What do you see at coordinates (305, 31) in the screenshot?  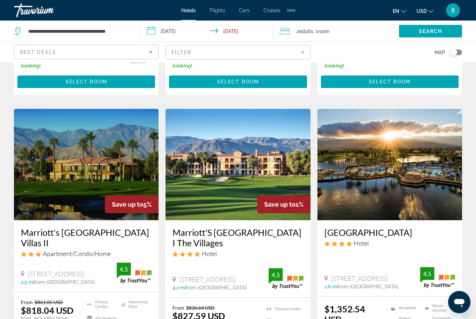 I see `span: 2` at bounding box center [305, 31].